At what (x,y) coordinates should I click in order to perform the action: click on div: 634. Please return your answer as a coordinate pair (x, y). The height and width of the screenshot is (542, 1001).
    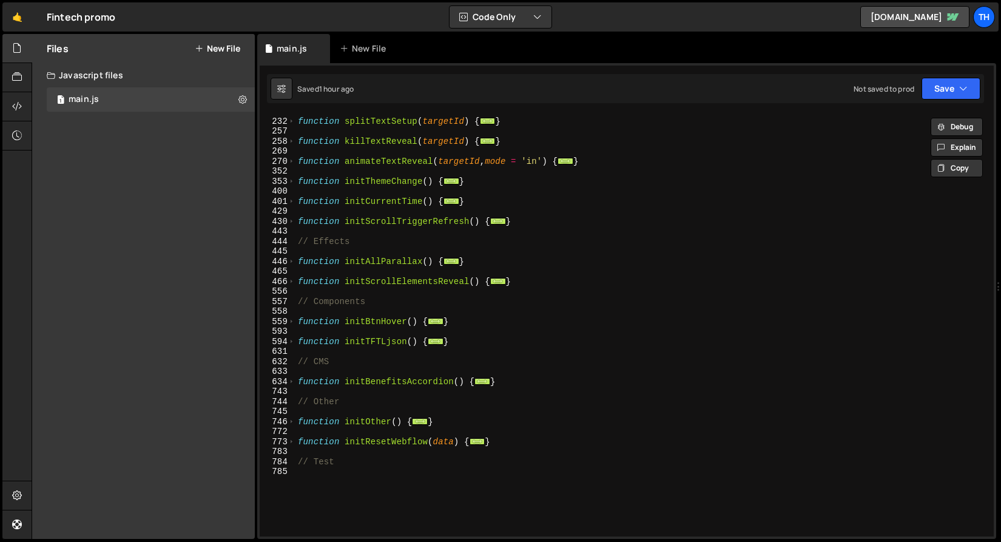
    Looking at the image, I should click on (277, 382).